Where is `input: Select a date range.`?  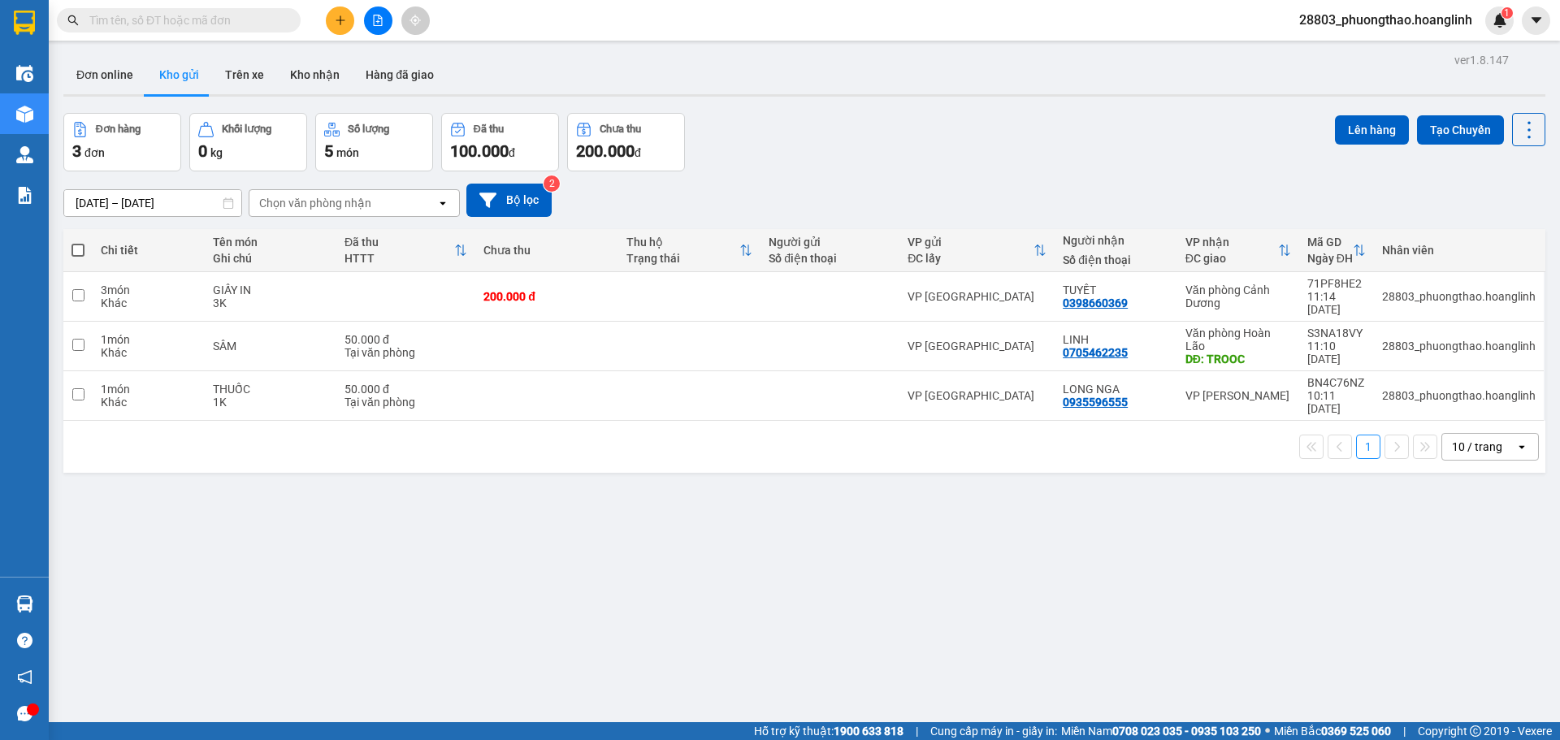 input: Select a date range. is located at coordinates (153, 203).